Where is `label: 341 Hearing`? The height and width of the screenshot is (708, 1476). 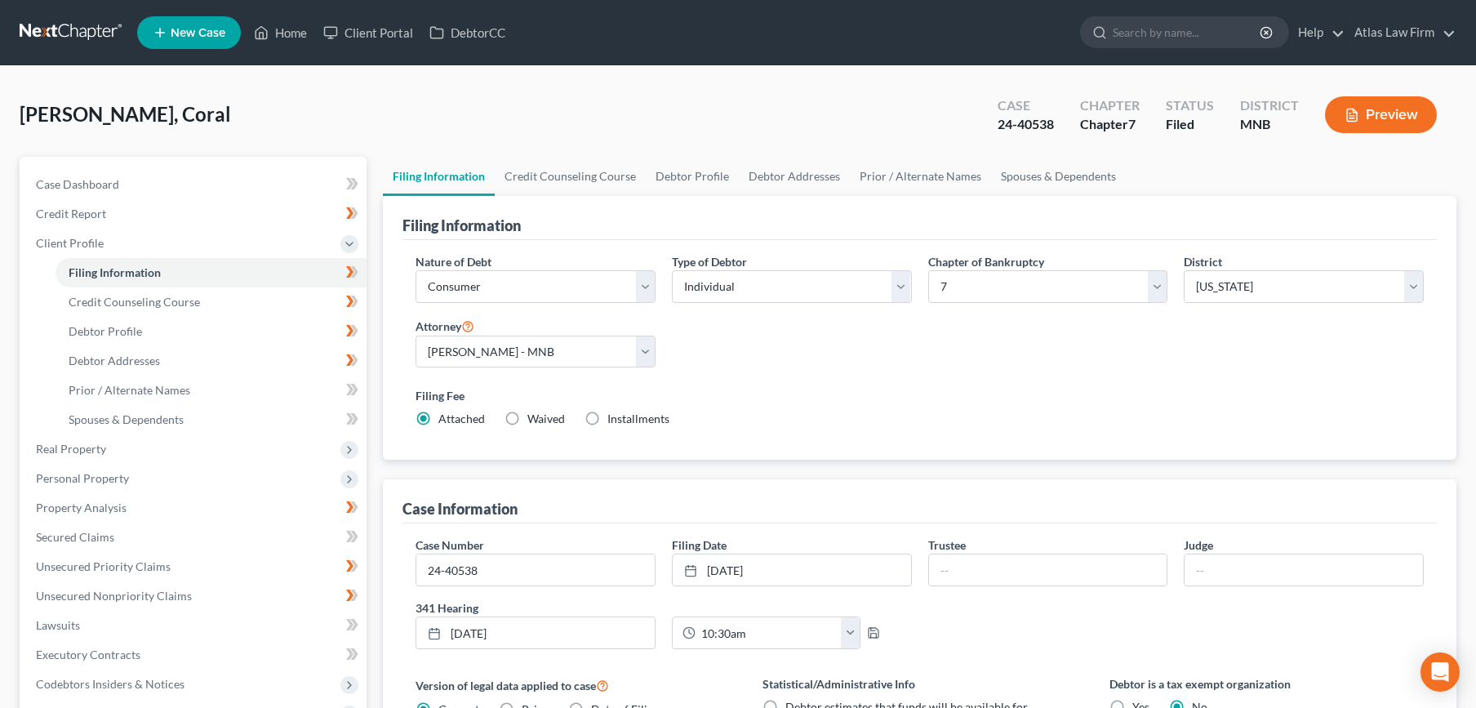
label: 341 Hearing is located at coordinates (664, 607).